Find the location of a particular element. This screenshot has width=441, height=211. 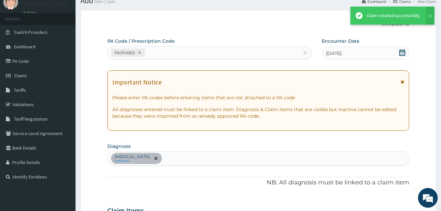

p: Please enter PA codes before entering items that are not attached to a PA code is located at coordinates (258, 97).